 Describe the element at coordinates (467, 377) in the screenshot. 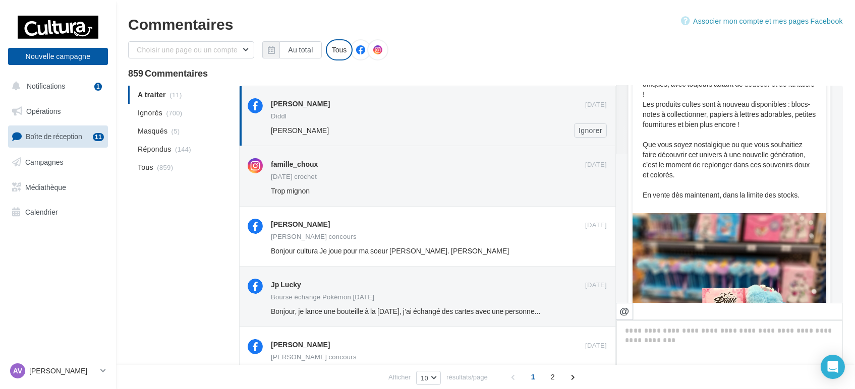

I see `span: résultats/page` at that location.